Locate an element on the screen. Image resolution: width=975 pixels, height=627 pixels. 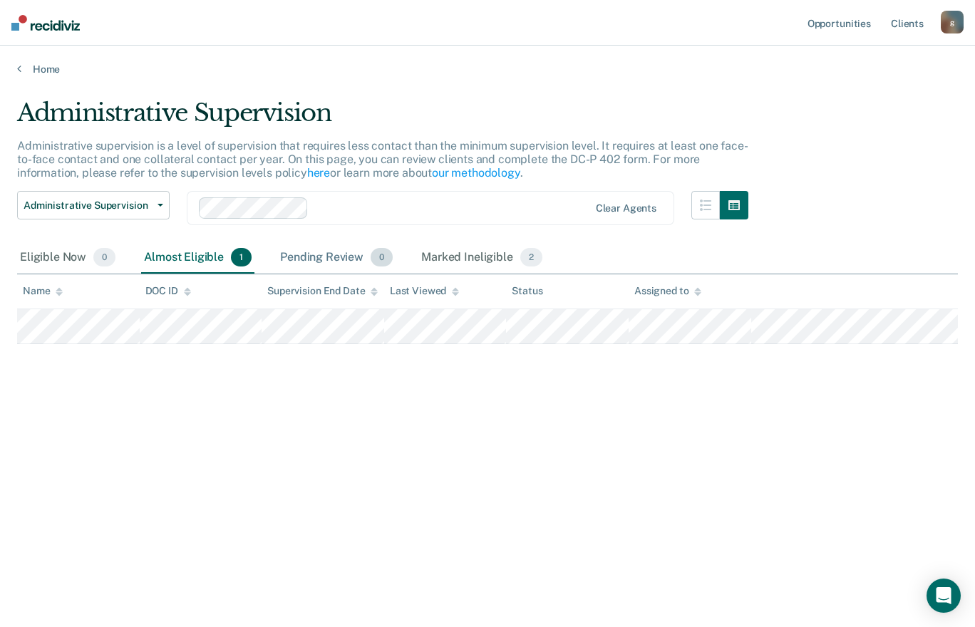
button: g is located at coordinates (952, 22).